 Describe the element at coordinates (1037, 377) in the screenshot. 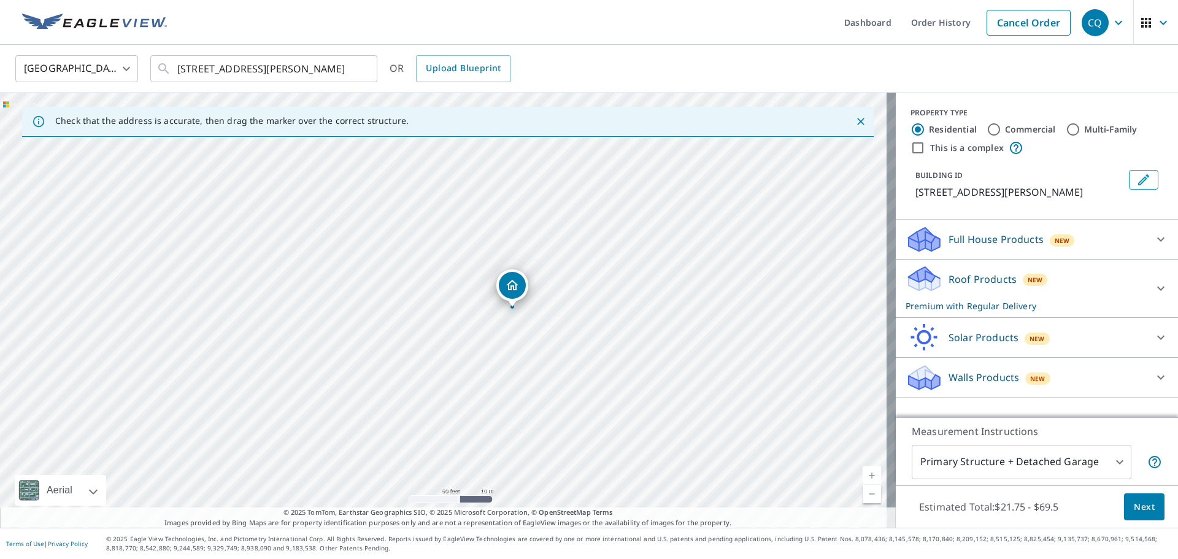

I see `div: Walls ProductsNew` at that location.